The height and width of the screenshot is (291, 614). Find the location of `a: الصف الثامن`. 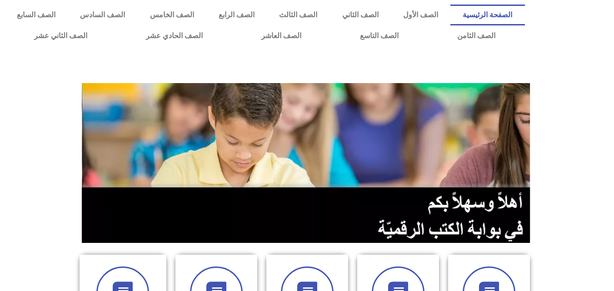

a: الصف الثامن is located at coordinates (475, 36).